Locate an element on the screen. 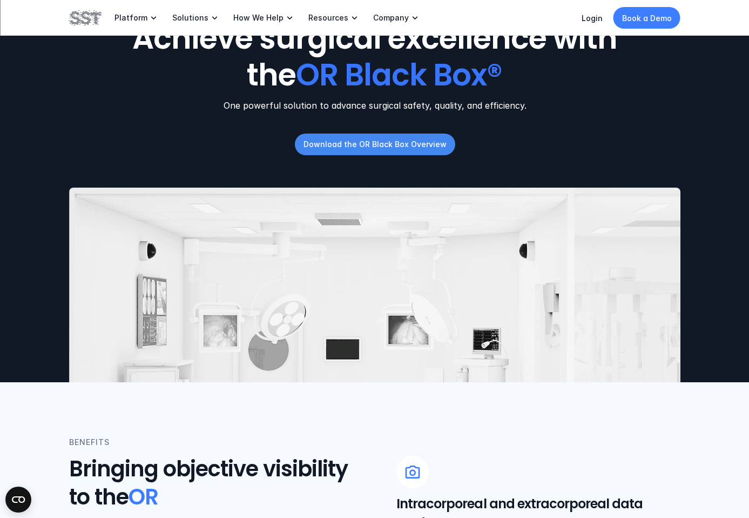 Image resolution: width=749 pixels, height=518 pixels. p: Platform is located at coordinates (131, 18).